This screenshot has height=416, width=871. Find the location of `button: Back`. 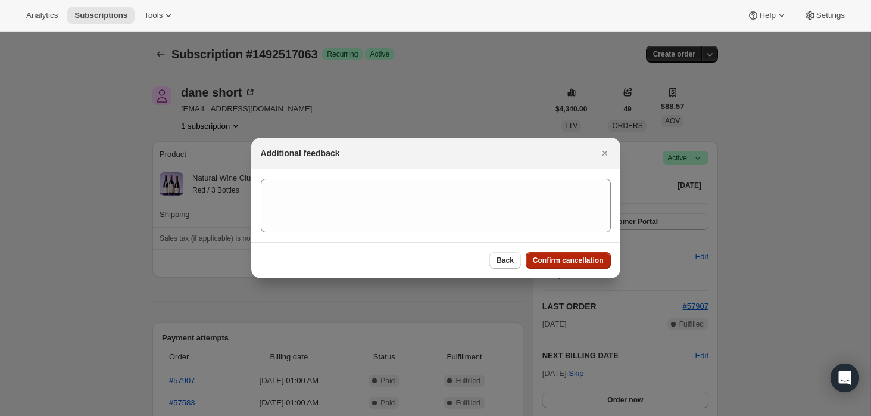

button: Back is located at coordinates (505, 260).